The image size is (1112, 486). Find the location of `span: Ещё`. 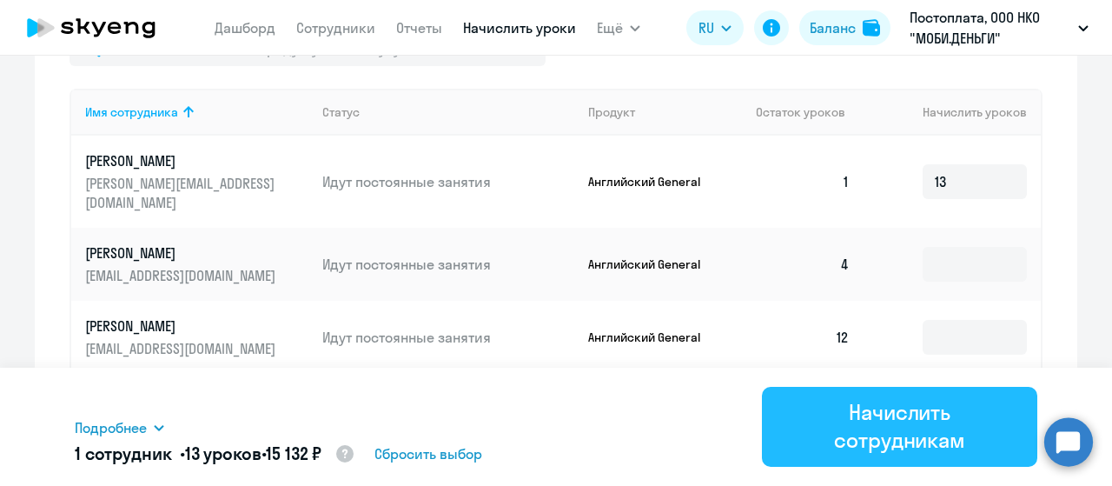

span: Ещё is located at coordinates (610, 28).